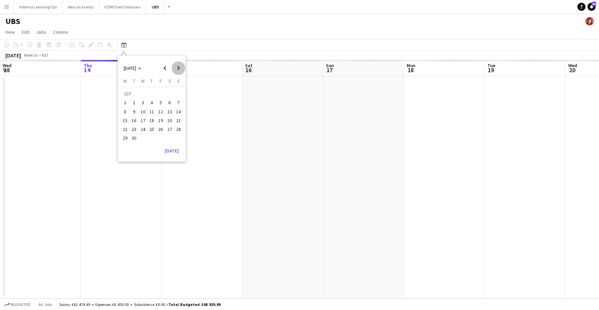 This screenshot has height=310, width=599. What do you see at coordinates (143, 112) in the screenshot?
I see `button: 10-09-2025` at bounding box center [143, 112].